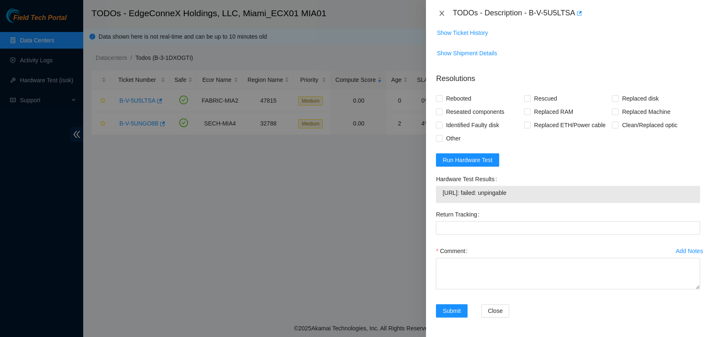 This screenshot has height=337, width=710. Describe the element at coordinates (452, 311) in the screenshot. I see `span: Submit` at that location.